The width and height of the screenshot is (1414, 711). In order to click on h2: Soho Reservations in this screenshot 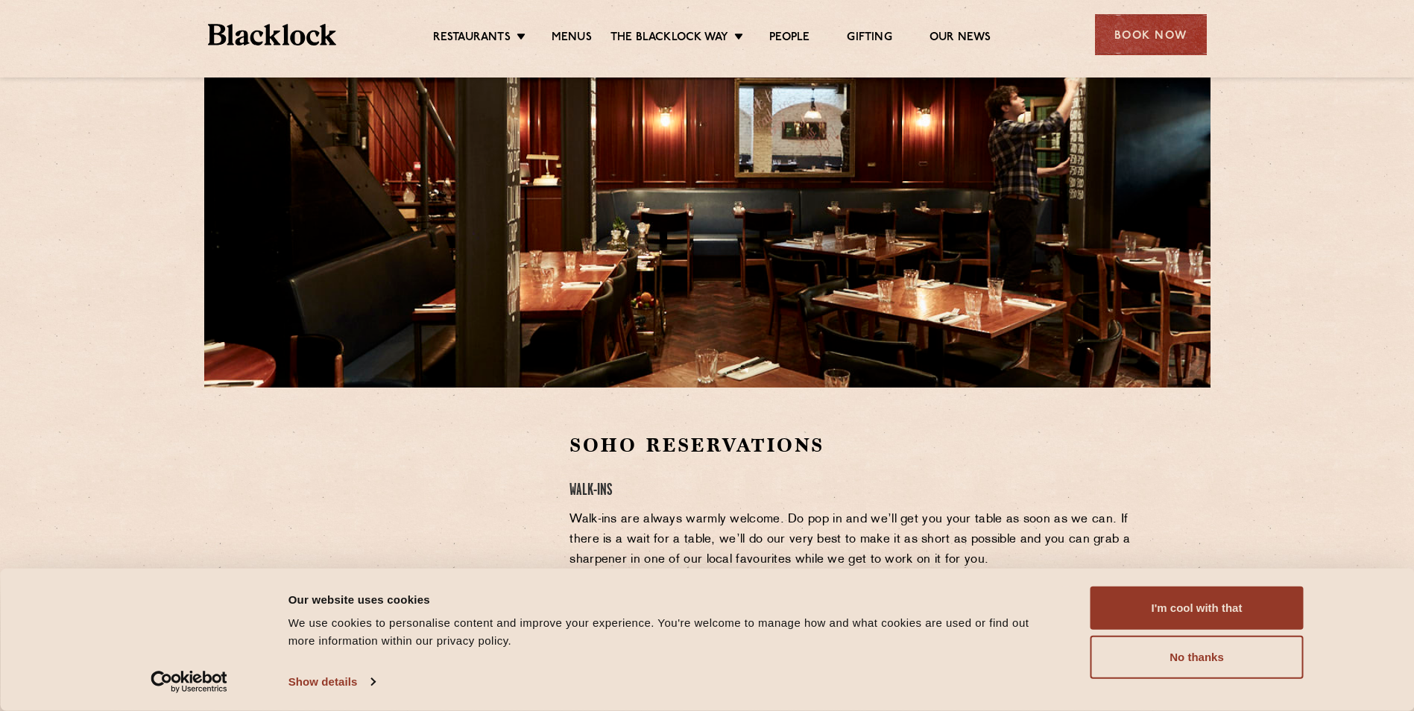, I will do `click(855, 445)`.